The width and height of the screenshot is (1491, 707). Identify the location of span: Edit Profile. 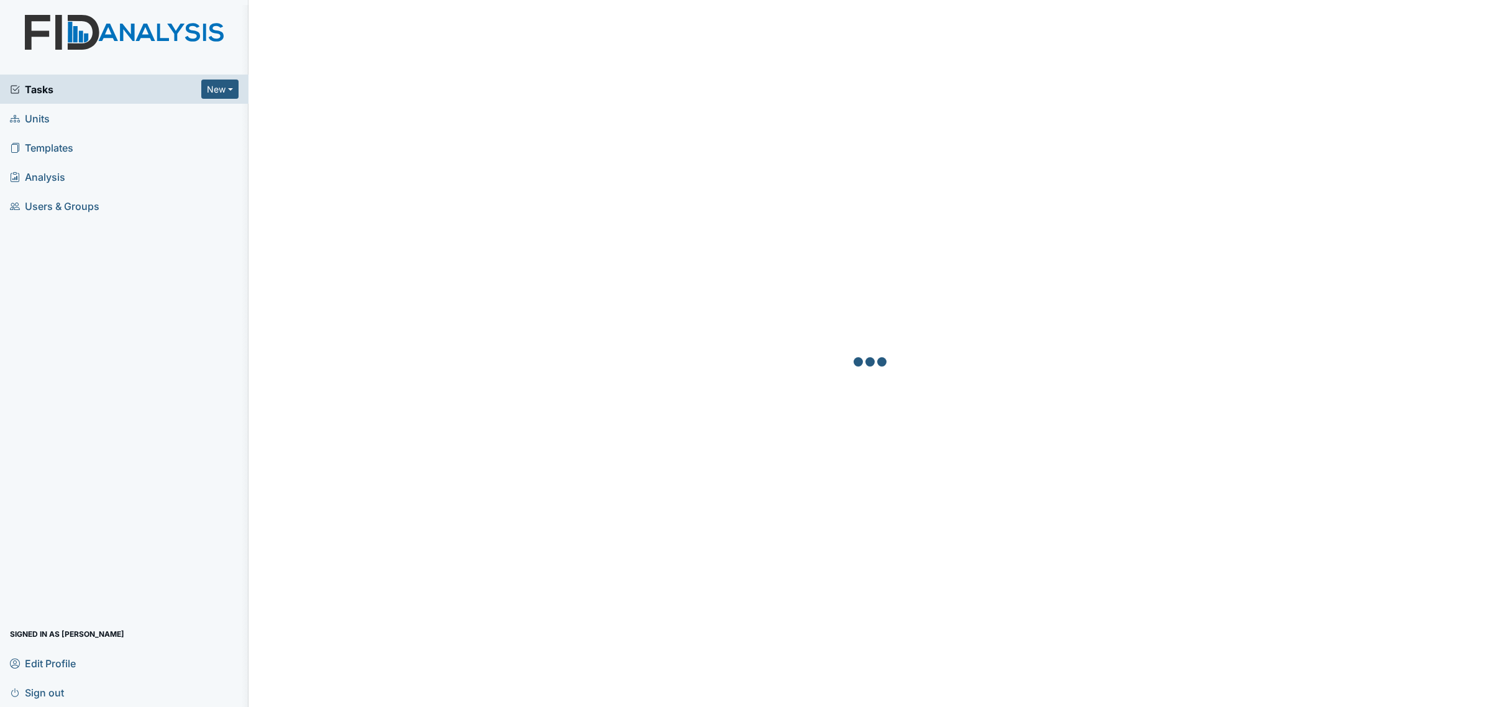
(43, 663).